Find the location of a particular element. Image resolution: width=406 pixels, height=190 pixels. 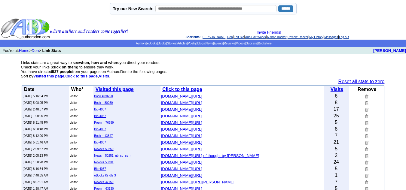

font: You're at: > is located at coordinates (32, 50).